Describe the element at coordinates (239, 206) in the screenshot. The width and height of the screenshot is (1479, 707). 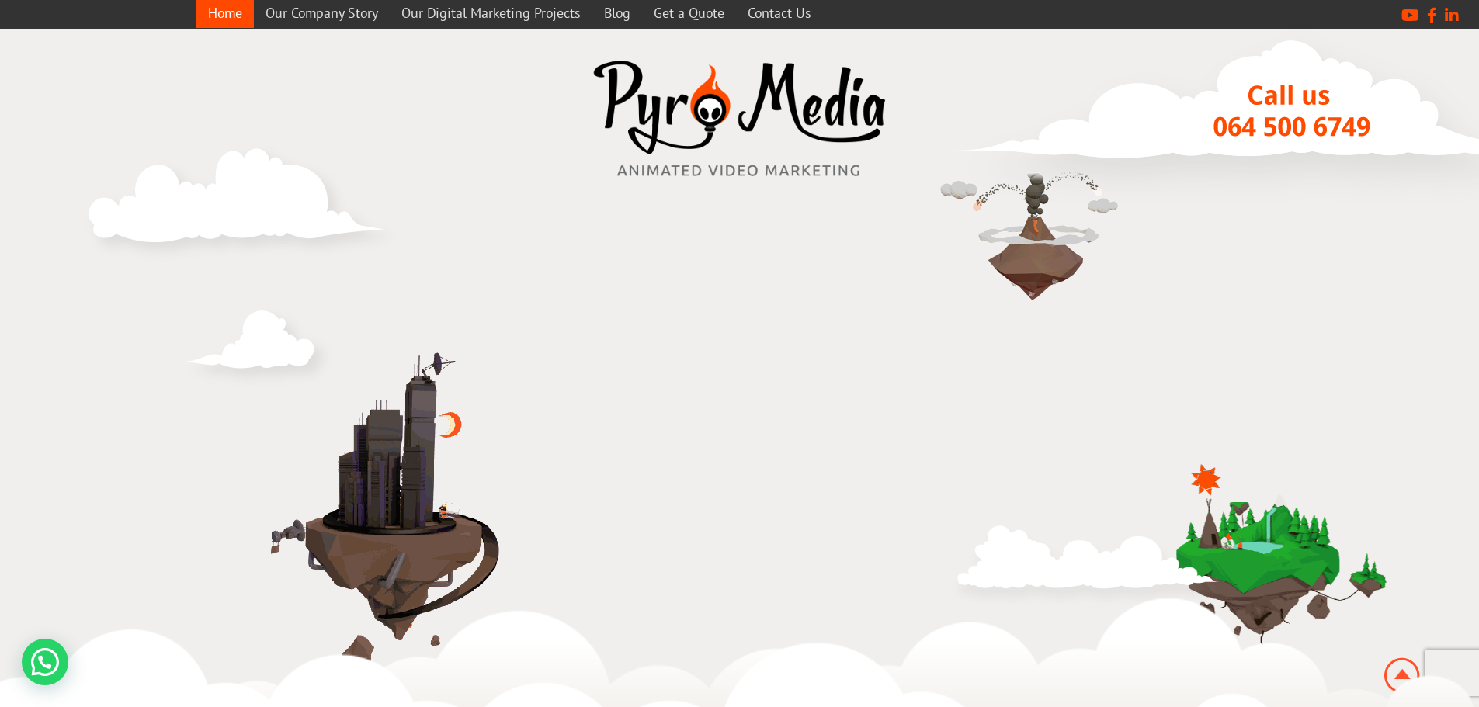
I see `img: video production` at that location.